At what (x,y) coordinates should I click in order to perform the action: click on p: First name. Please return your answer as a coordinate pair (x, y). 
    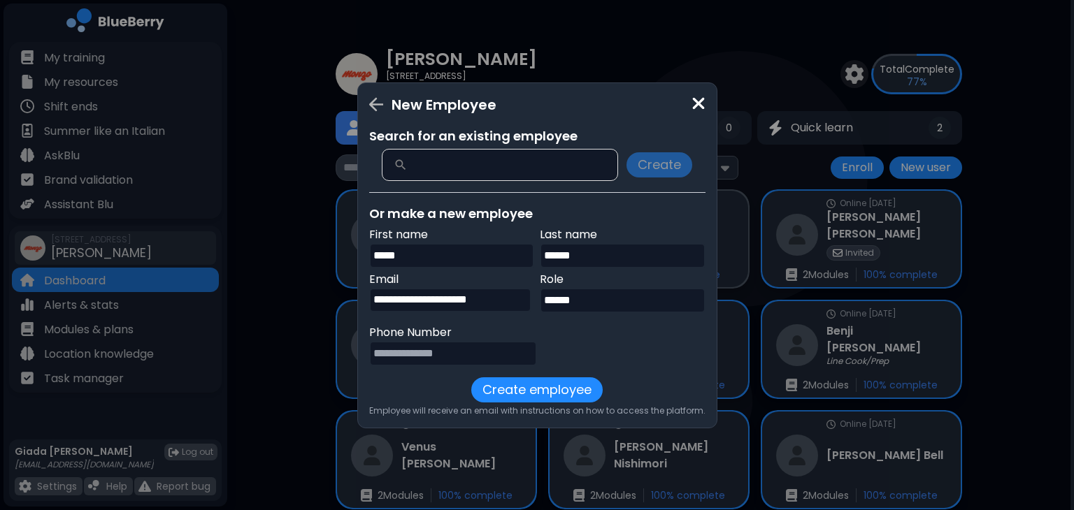
    Looking at the image, I should click on (452, 235).